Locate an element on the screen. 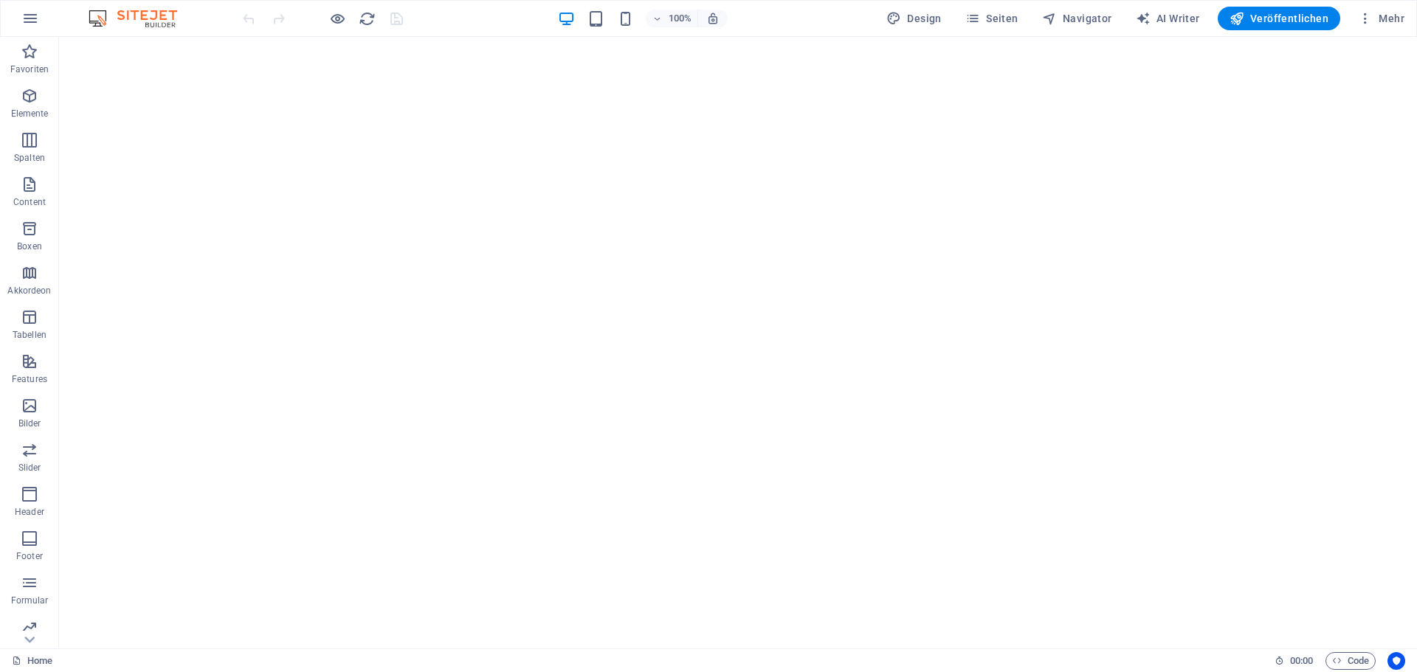 The width and height of the screenshot is (1417, 672). button: reload is located at coordinates (367, 18).